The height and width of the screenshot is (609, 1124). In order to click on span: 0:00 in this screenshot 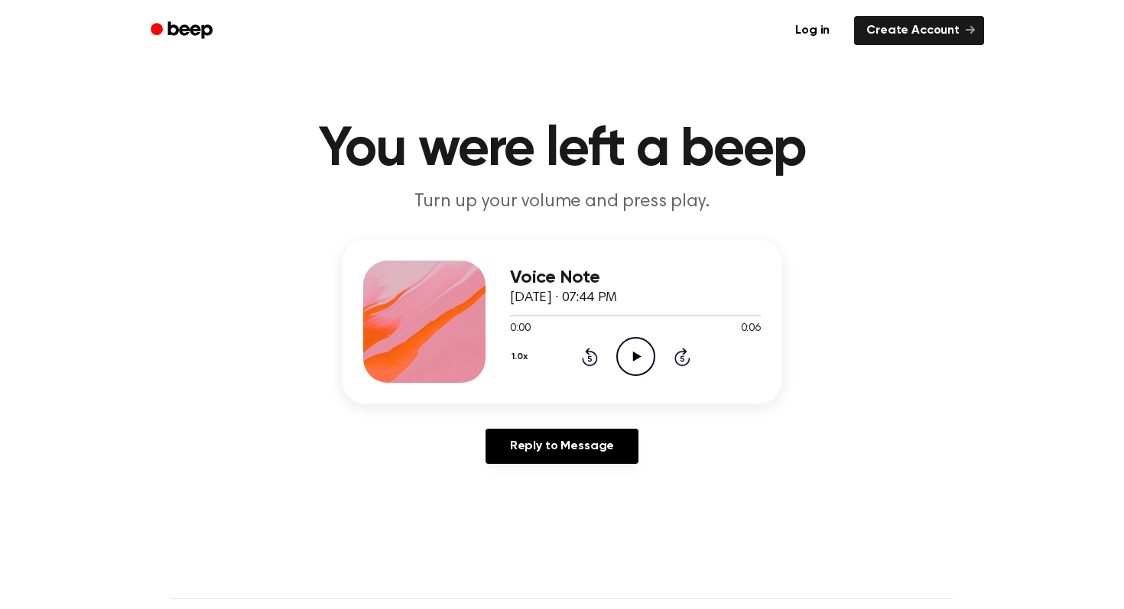, I will do `click(520, 329)`.